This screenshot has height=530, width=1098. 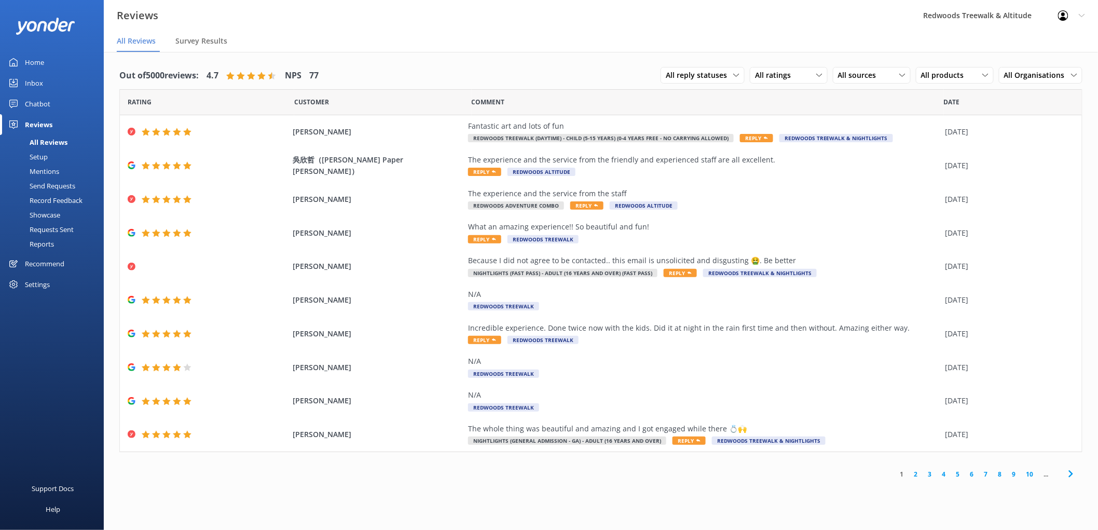 I want to click on div: The whole thing was beautiful and amazing and I got engaged while there 💍🙌, so click(x=704, y=429).